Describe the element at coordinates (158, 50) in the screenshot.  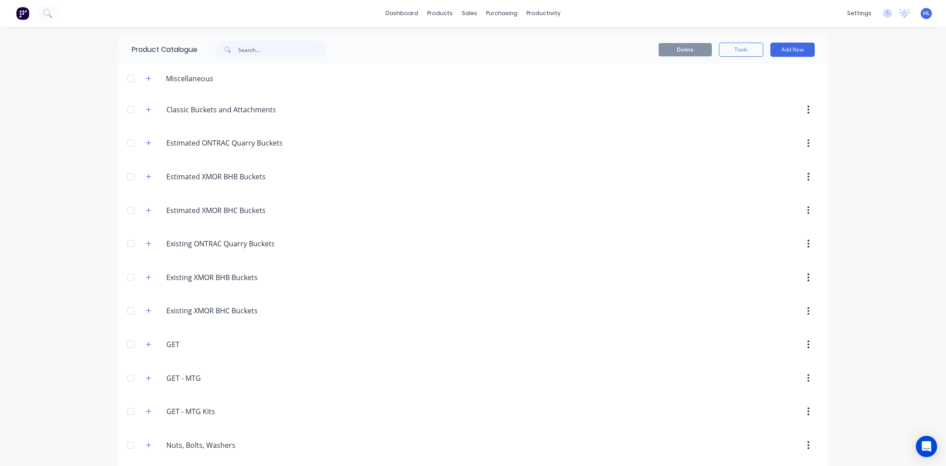
I see `div: Product Catalogue` at that location.